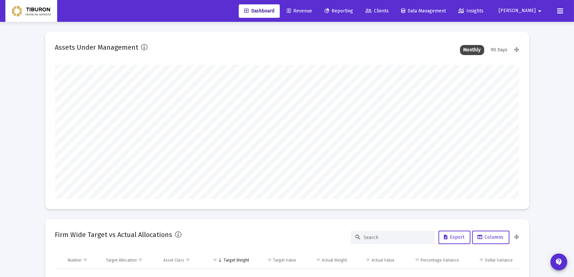 This screenshot has height=277, width=574. What do you see at coordinates (269, 260) in the screenshot?
I see `span: Show filter options for column 'Target Value'` at bounding box center [269, 260].